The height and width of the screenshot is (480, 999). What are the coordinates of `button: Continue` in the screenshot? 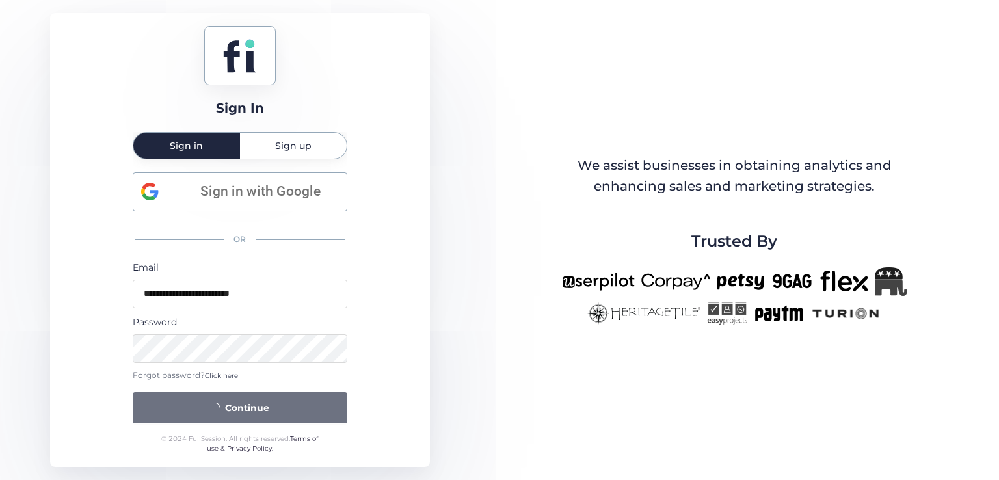 It's located at (240, 408).